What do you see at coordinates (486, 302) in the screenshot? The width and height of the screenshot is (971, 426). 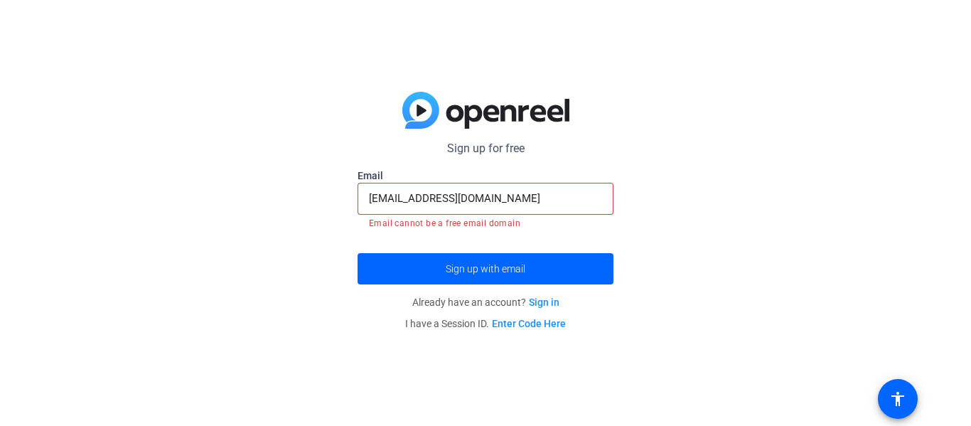 I see `span: Already have an account?` at bounding box center [486, 302].